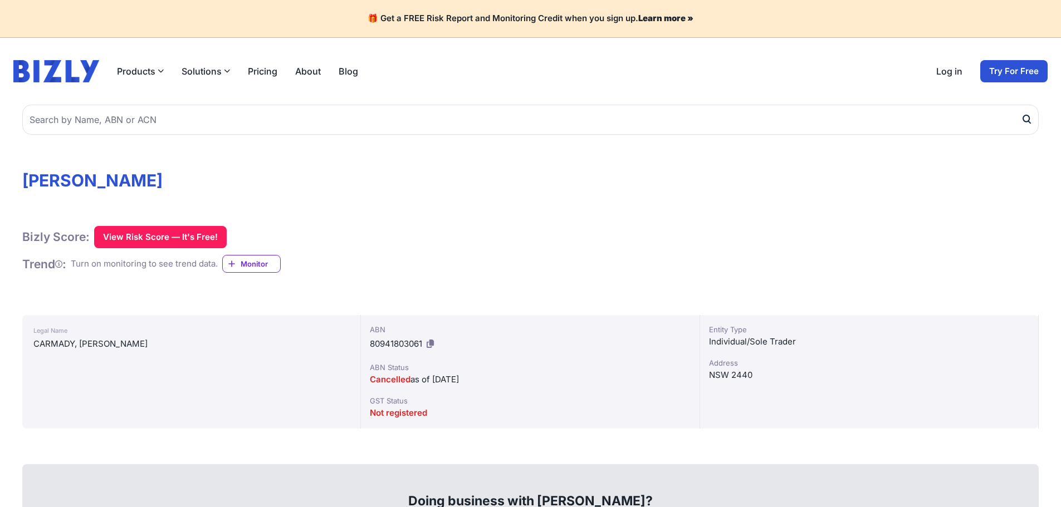 The width and height of the screenshot is (1061, 507). What do you see at coordinates (348, 71) in the screenshot?
I see `a: Blog` at bounding box center [348, 71].